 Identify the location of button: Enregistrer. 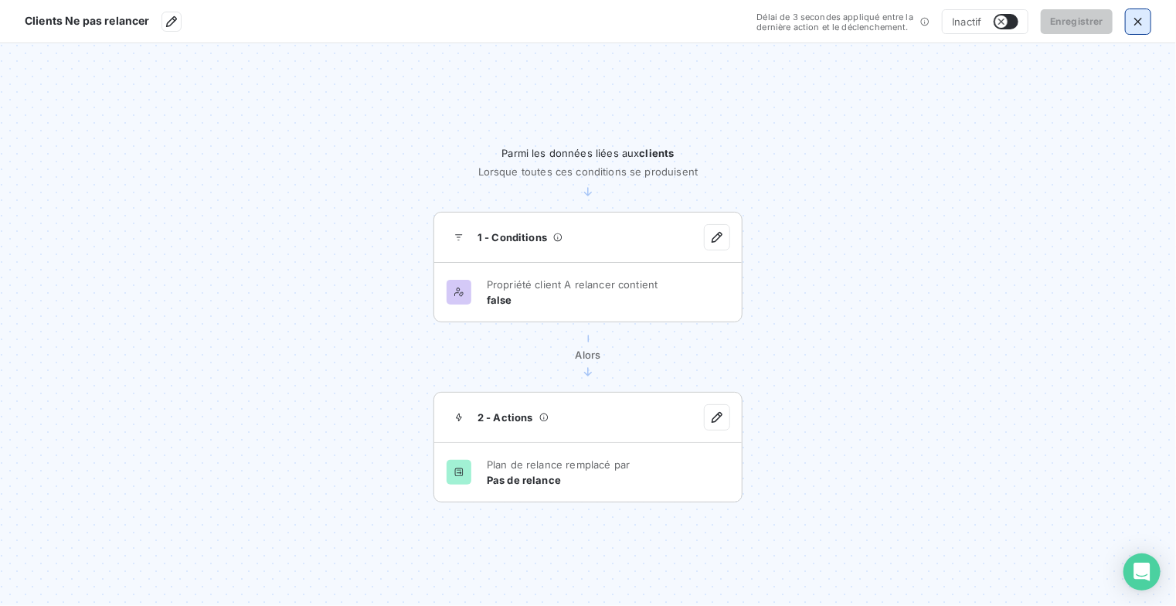
(1076, 22).